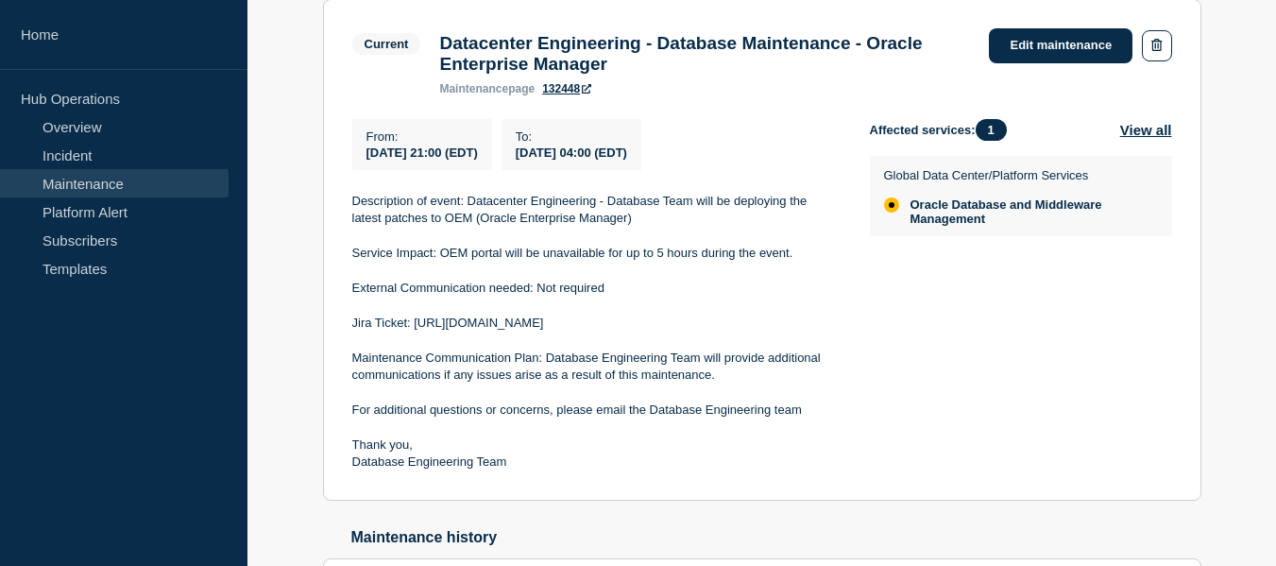 The width and height of the screenshot is (1276, 566). What do you see at coordinates (705, 54) in the screenshot?
I see `h3: Datacenter Engineering - Database Maintenance - Oracle Enterprise Manager` at bounding box center [705, 54].